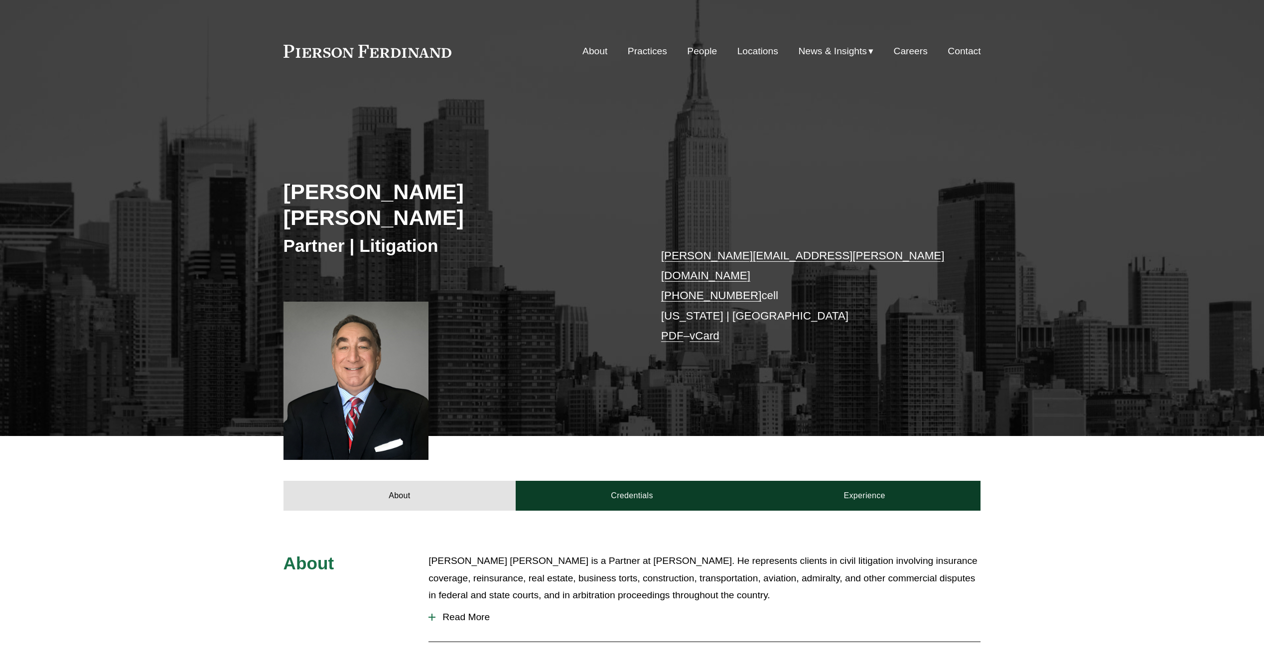 This screenshot has height=654, width=1264. Describe the element at coordinates (864, 496) in the screenshot. I see `a: Experience` at that location.